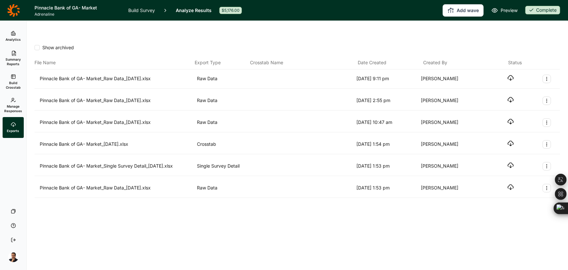  What do you see at coordinates (543, 10) in the screenshot?
I see `div: Complete` at bounding box center [543, 10].